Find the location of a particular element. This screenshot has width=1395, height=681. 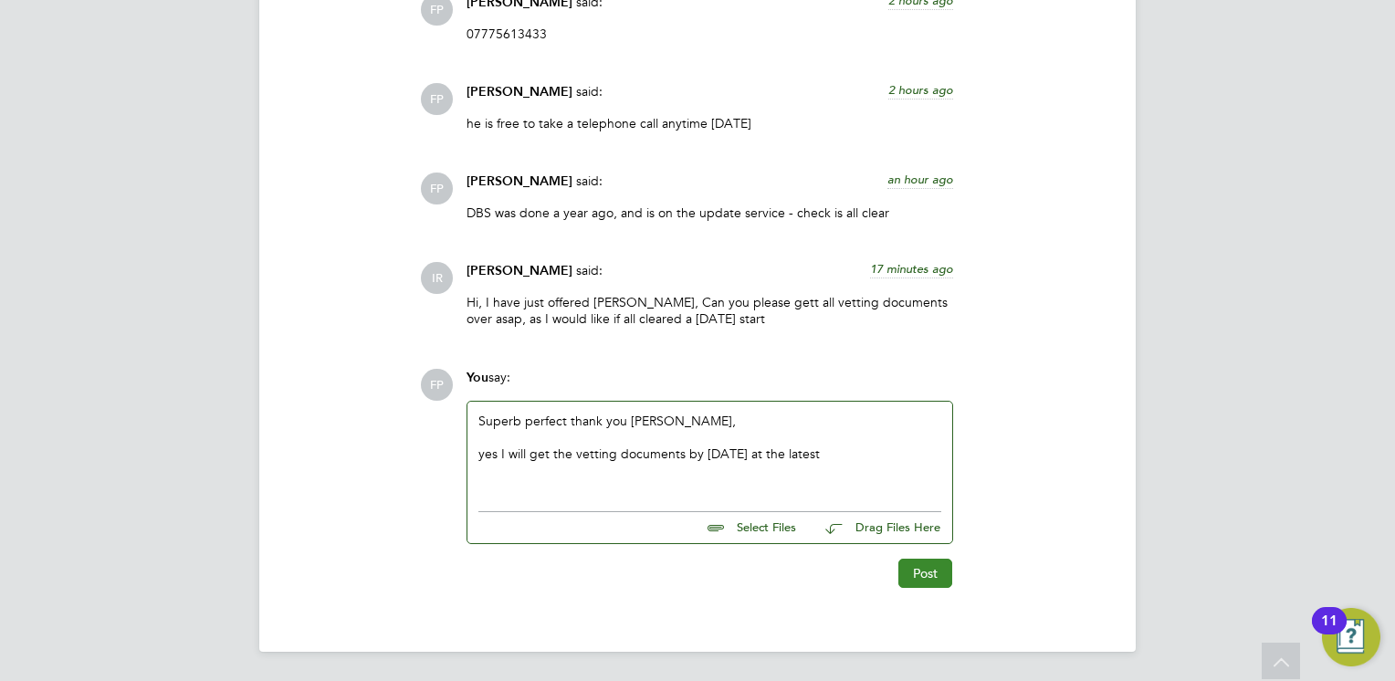

span: 17 minutes ago is located at coordinates (911, 268).